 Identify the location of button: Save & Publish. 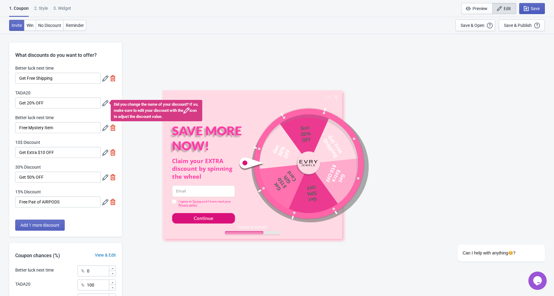
(522, 25).